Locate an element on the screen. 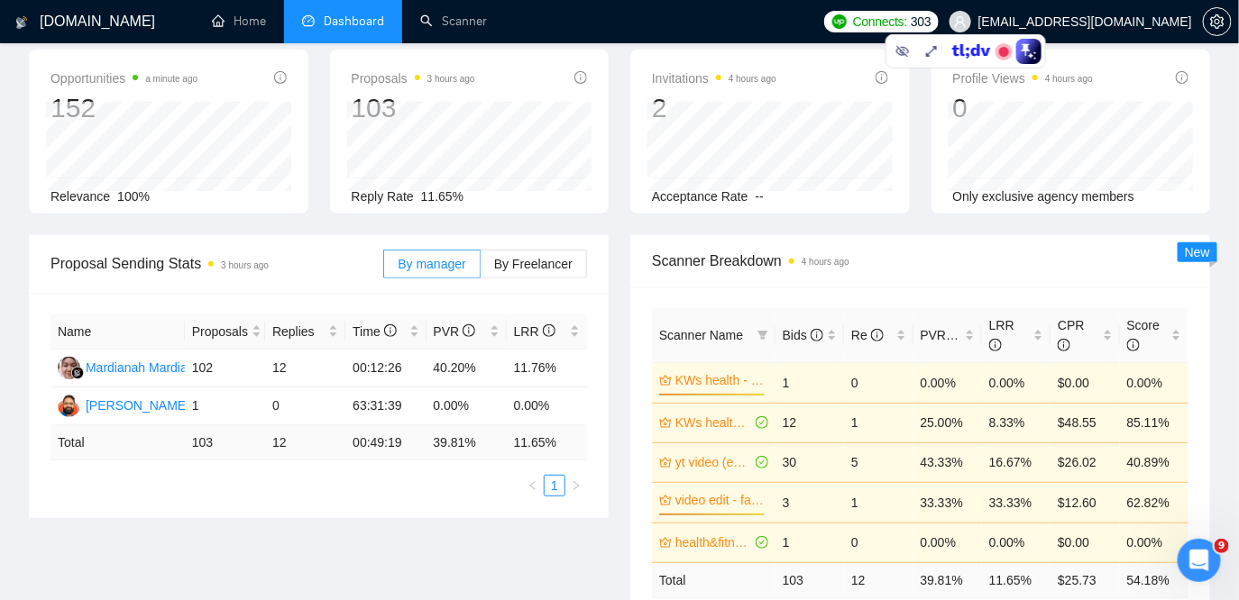  a: setting is located at coordinates (1217, 22).